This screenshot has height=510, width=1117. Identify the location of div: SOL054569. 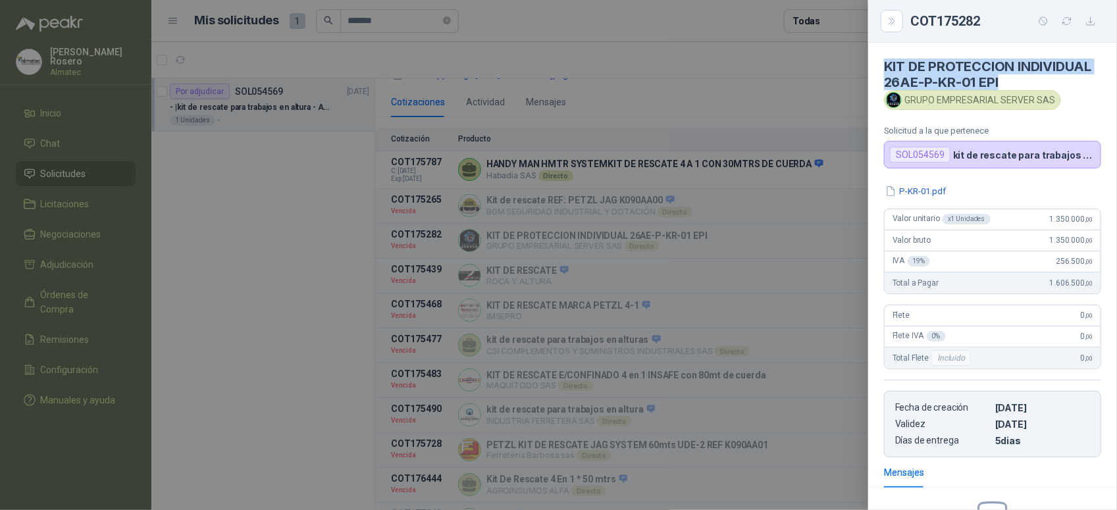
(920, 155).